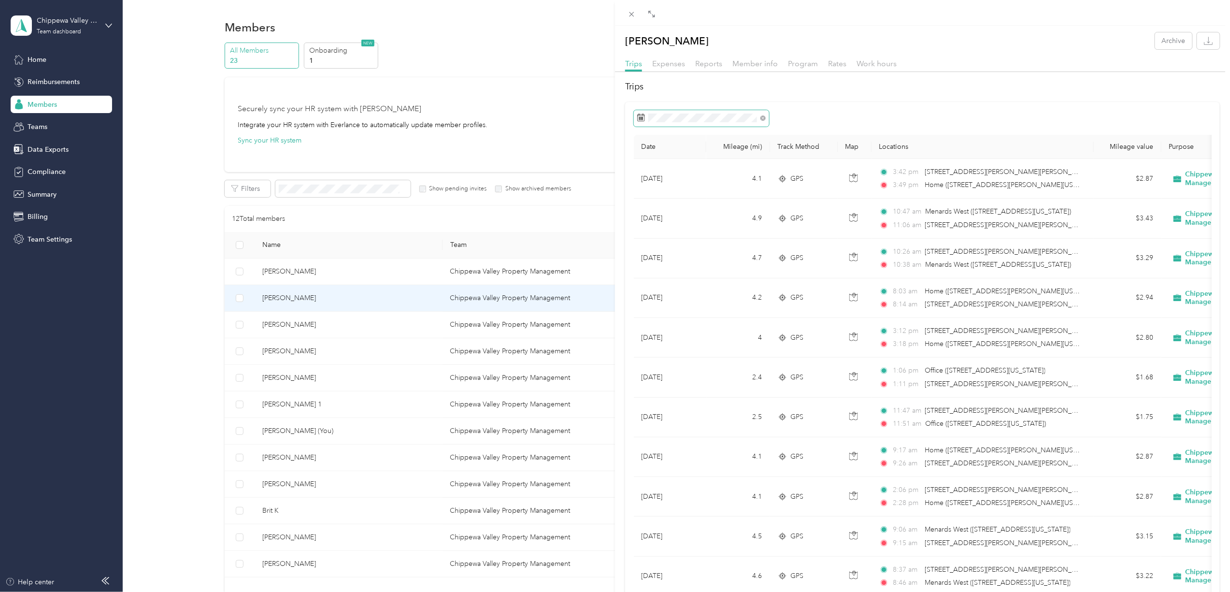 The image size is (1230, 592). Describe the element at coordinates (738, 147) in the screenshot. I see `th: Mileage (mi)` at that location.